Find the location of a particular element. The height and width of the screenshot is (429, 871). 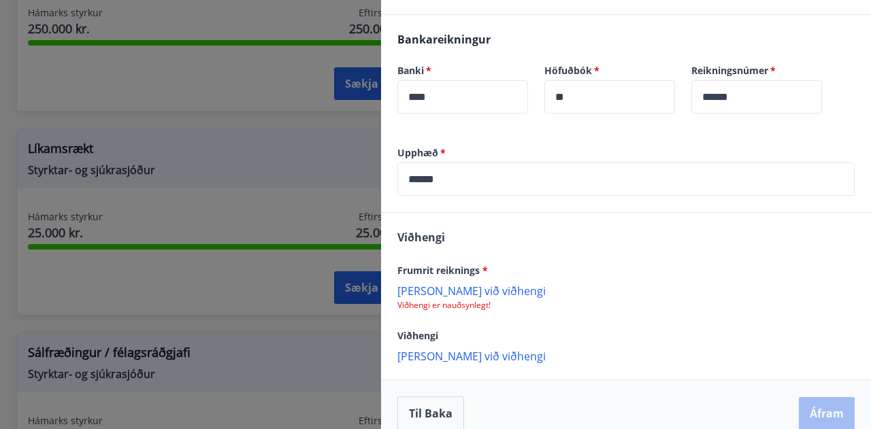

span: Bankareikningur is located at coordinates (444, 39).